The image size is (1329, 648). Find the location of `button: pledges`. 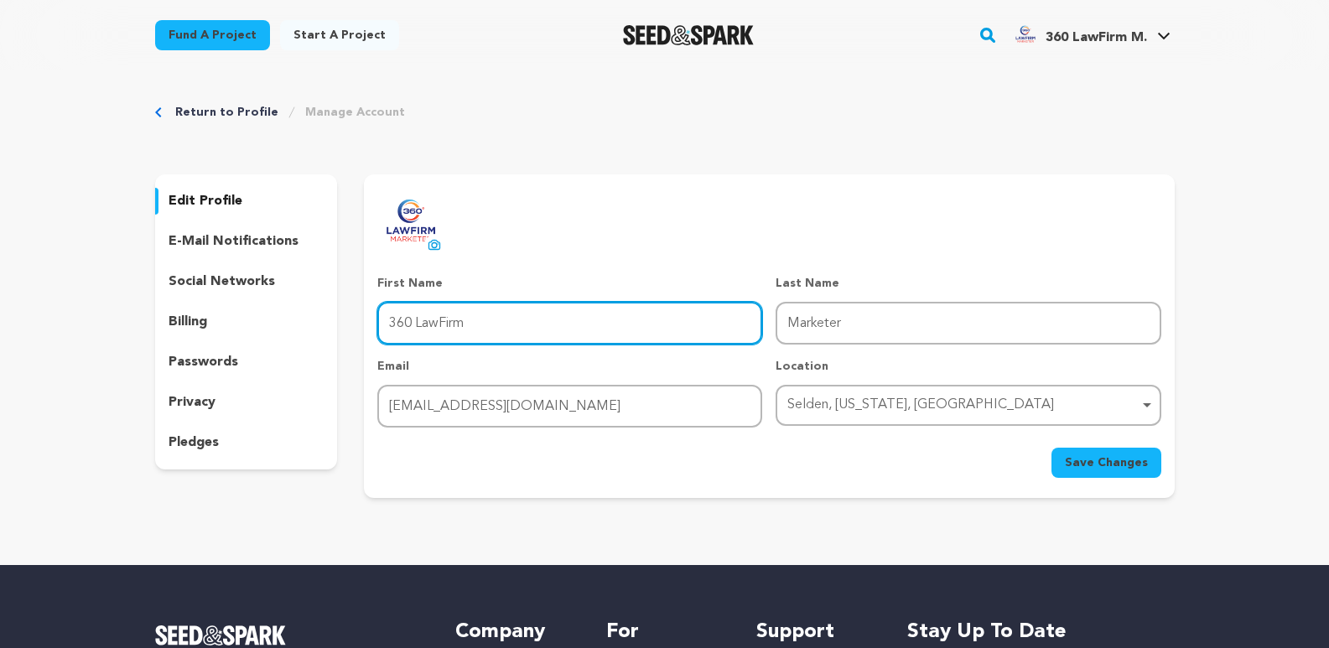

button: pledges is located at coordinates (247, 443).